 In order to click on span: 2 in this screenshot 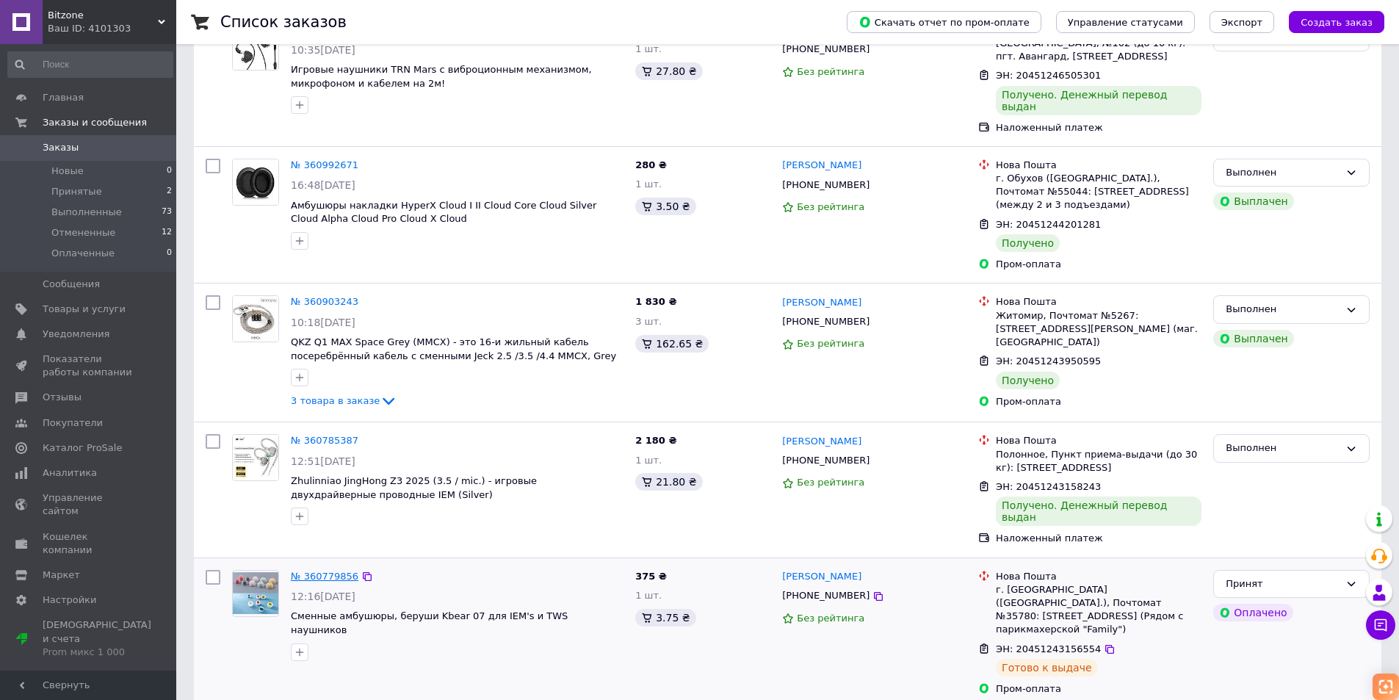, I will do `click(169, 192)`.